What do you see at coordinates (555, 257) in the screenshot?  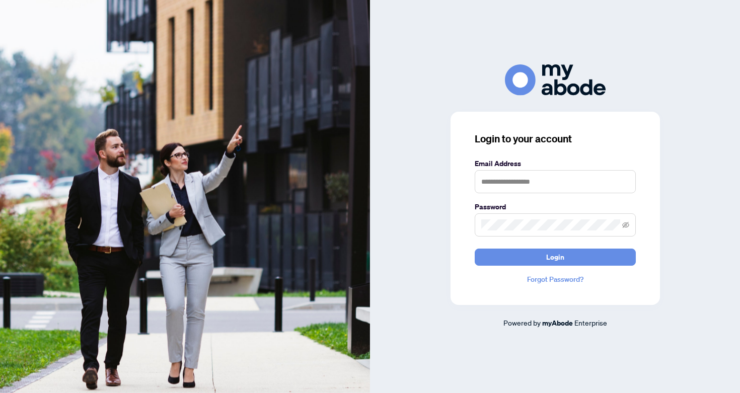 I see `span: Login` at bounding box center [555, 257].